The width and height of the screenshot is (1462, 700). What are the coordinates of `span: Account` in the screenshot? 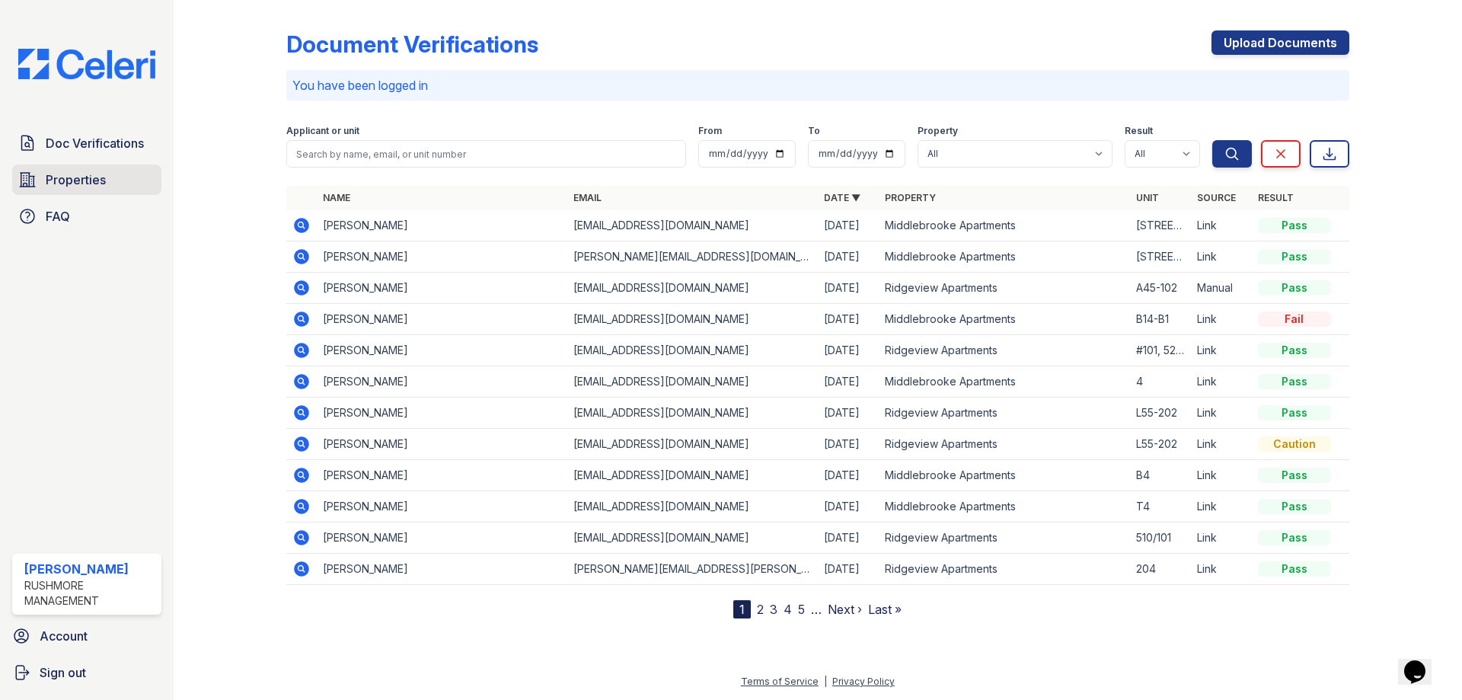 It's located at (63, 636).